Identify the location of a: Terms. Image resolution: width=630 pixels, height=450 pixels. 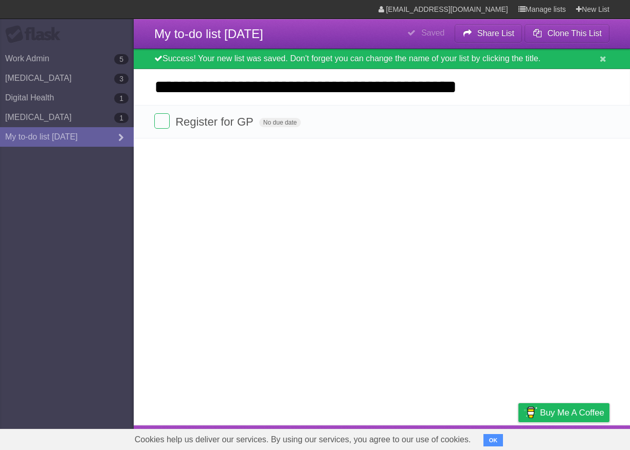
(482, 437).